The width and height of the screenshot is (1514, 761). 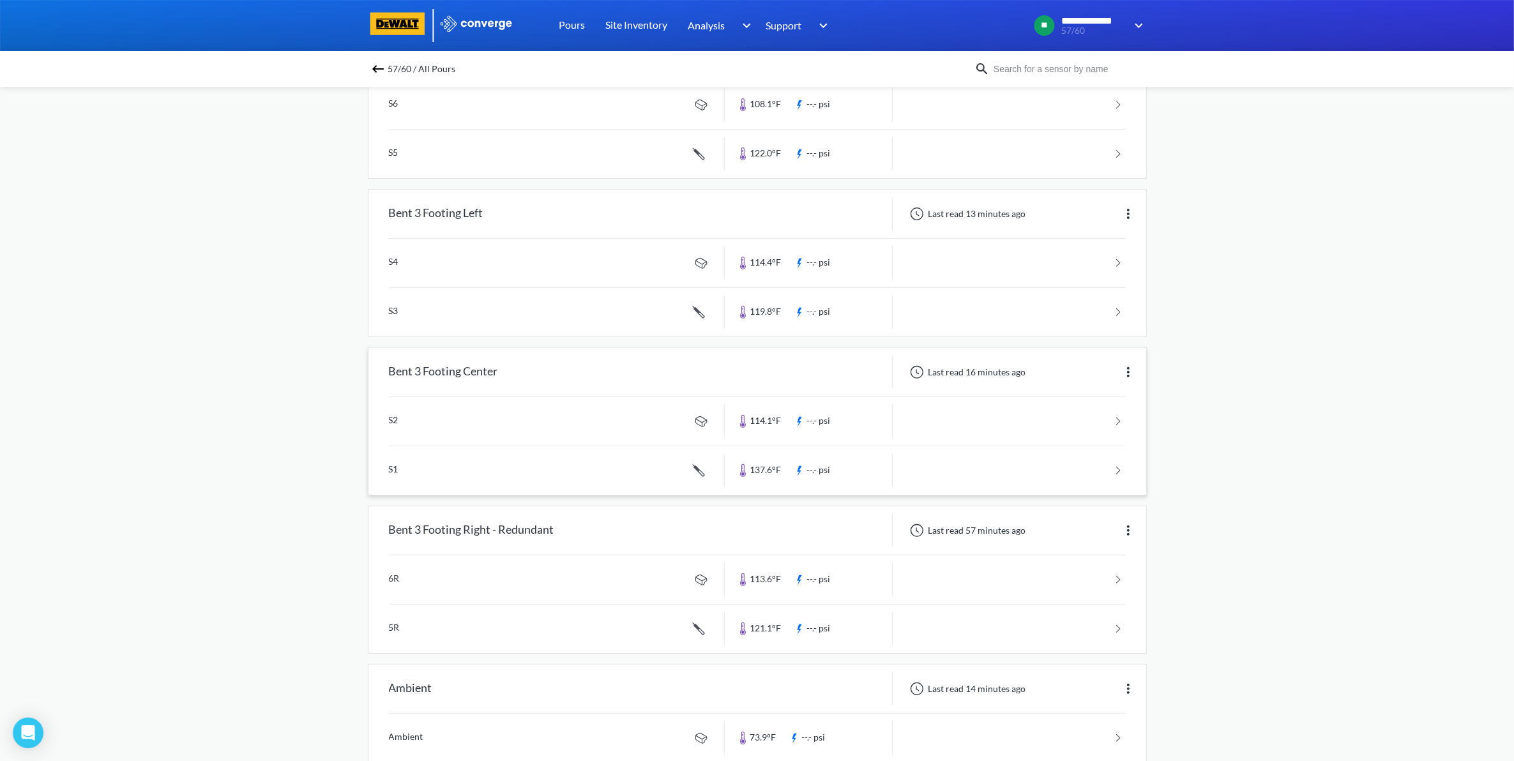 I want to click on div: Open Intercom Messenger, so click(x=28, y=733).